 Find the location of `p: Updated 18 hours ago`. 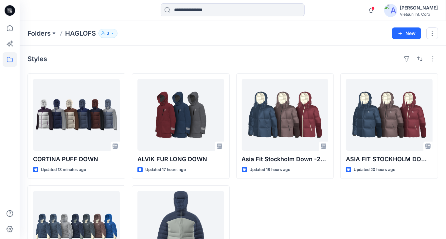

p: Updated 18 hours ago is located at coordinates (270, 170).